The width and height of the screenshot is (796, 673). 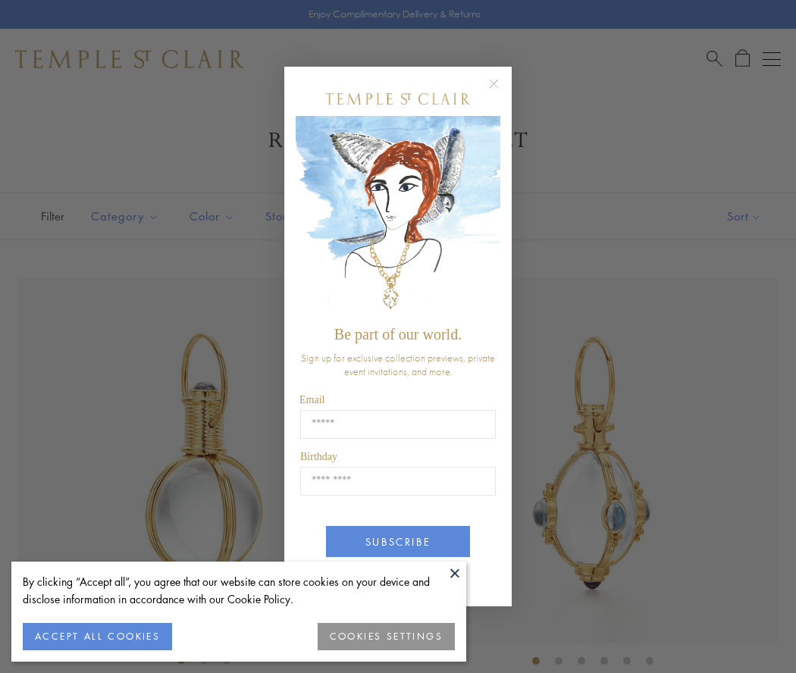 I want to click on img: c4a9eb12-d91a-4d4a-8ee0-386386f4f338.jpeg, so click(x=398, y=217).